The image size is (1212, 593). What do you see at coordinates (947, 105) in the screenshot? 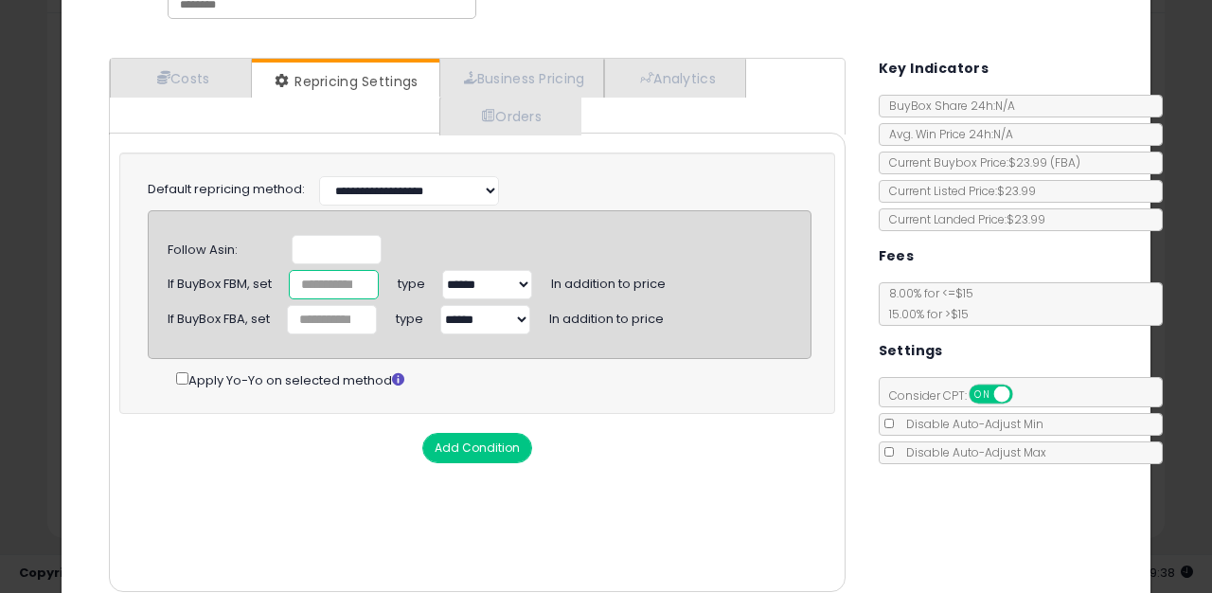
I see `span: BuyBox Share 24h: N/A` at bounding box center [947, 105].